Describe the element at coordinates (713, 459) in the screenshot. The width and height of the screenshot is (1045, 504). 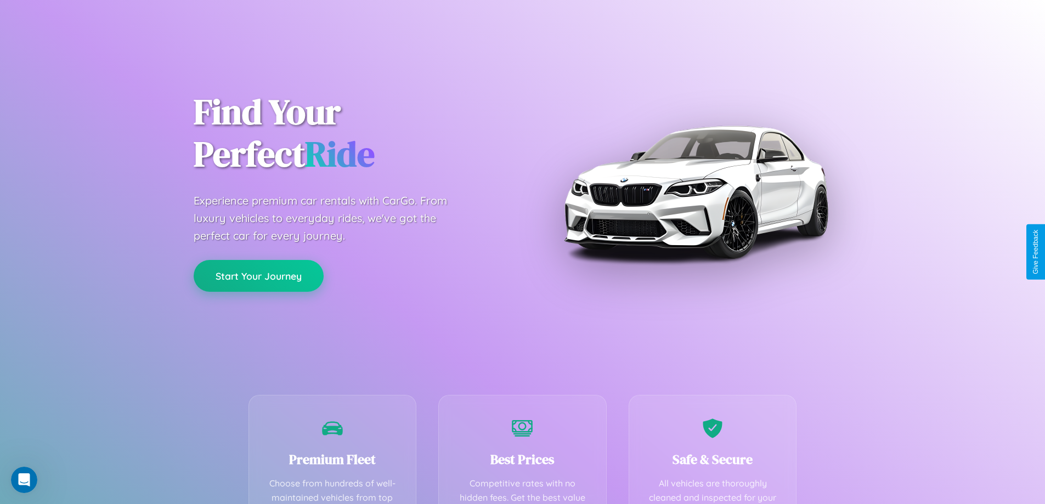
I see `h3: Safe & Secure` at that location.